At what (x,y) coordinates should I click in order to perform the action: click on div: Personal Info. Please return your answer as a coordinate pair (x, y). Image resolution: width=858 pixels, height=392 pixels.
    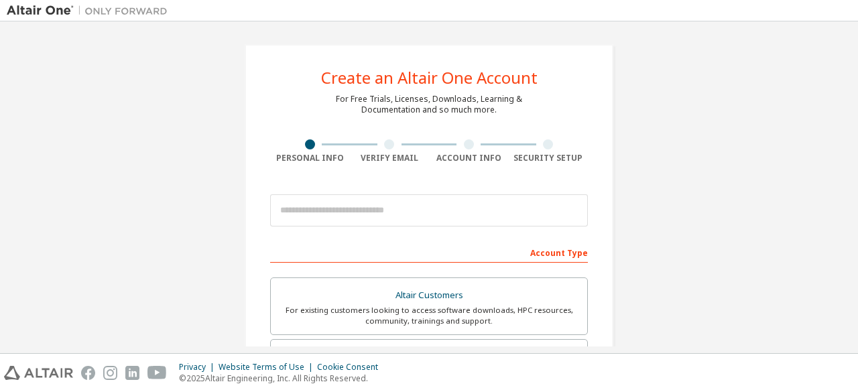
    Looking at the image, I should click on (310, 158).